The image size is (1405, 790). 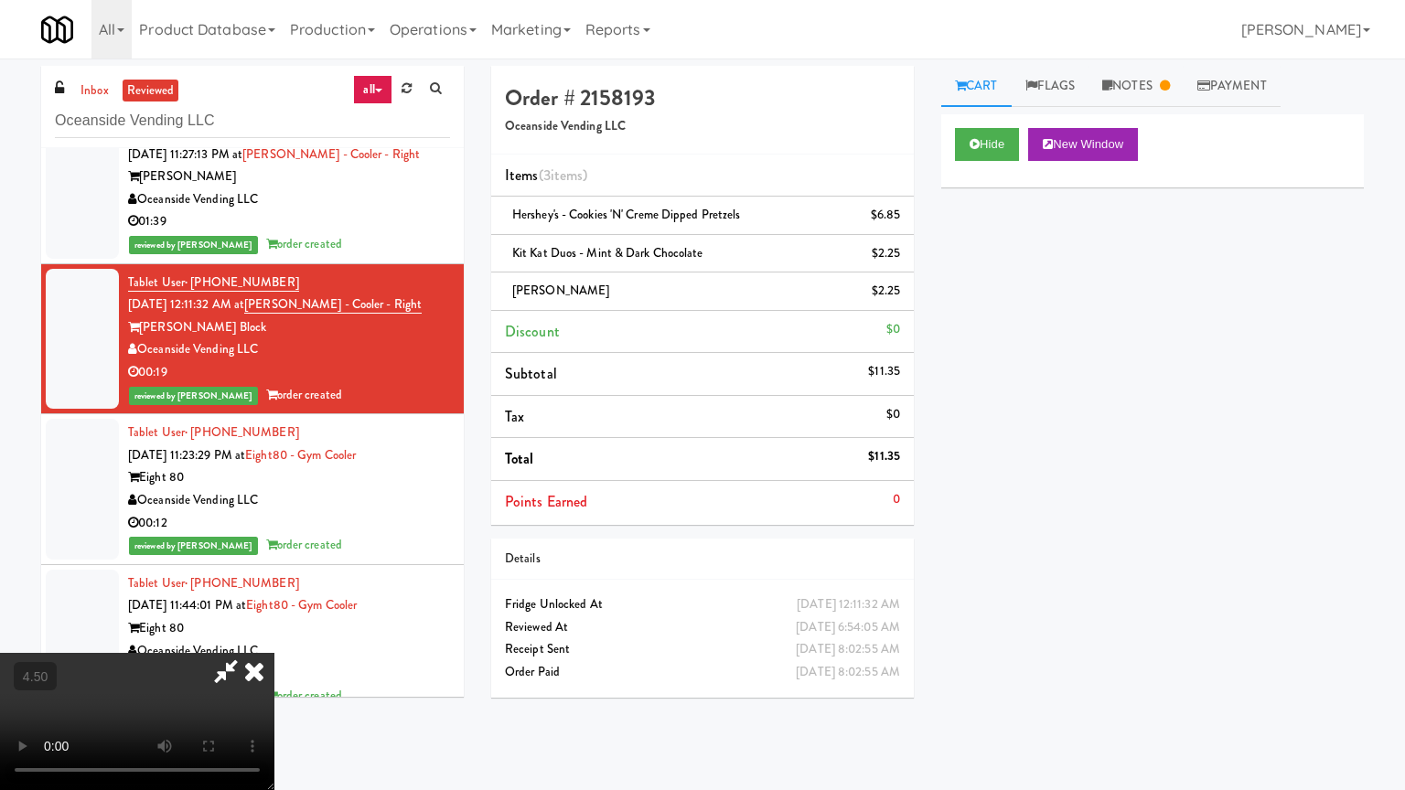 What do you see at coordinates (57, 29) in the screenshot?
I see `img: Micromart` at bounding box center [57, 29].